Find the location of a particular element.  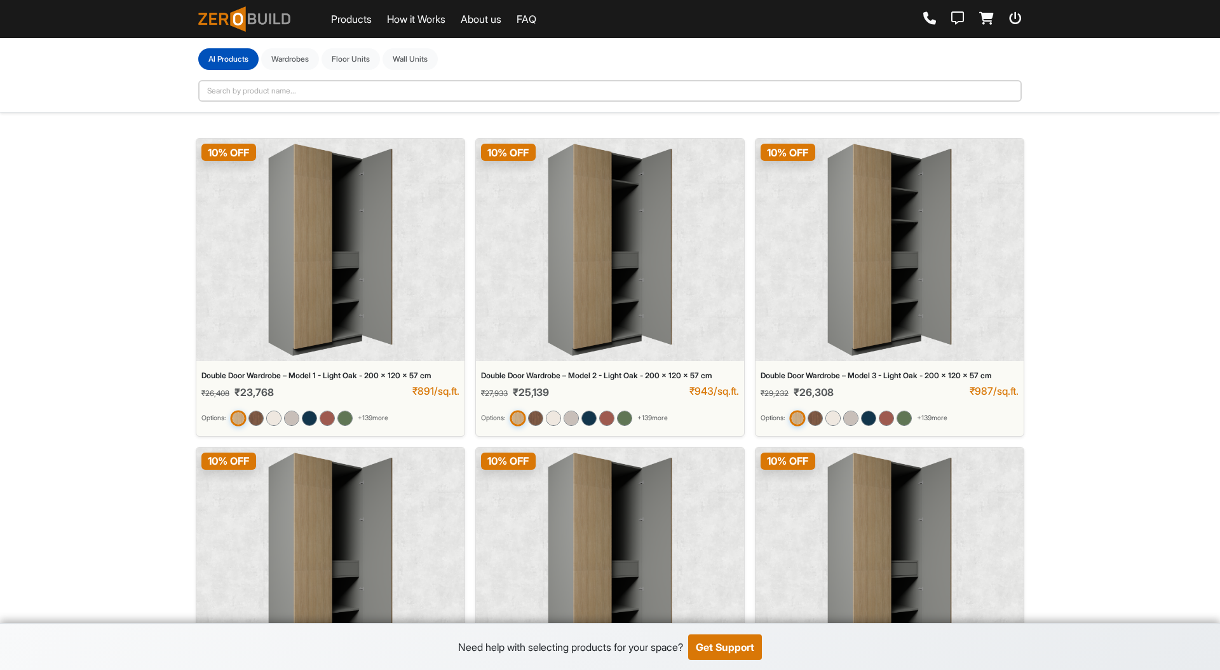

input: Search by product name... is located at coordinates (610, 91).